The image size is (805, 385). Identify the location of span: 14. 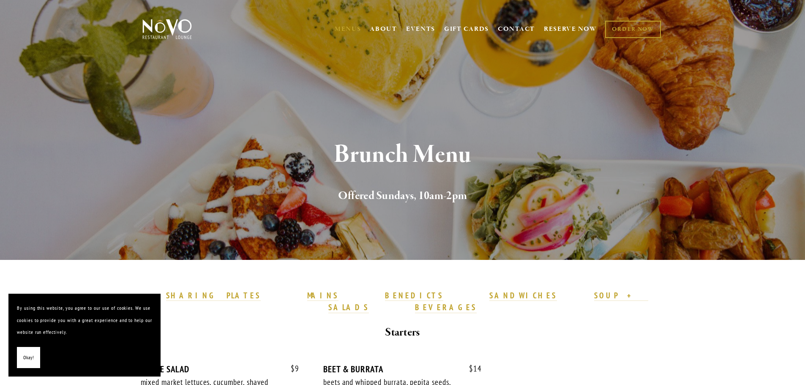
(471, 368).